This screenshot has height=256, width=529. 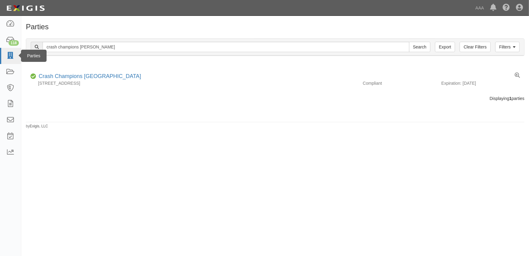 I want to click on a: Filters, so click(x=507, y=47).